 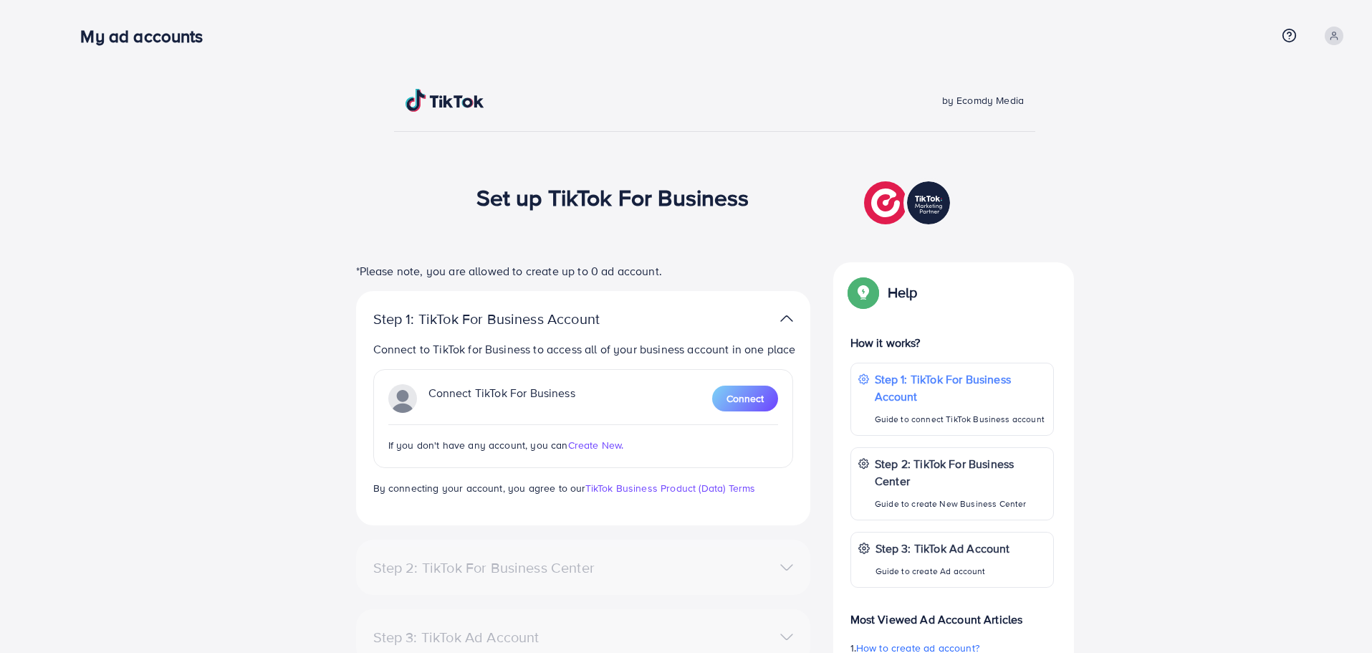 What do you see at coordinates (586, 349) in the screenshot?
I see `p: Connect to TikTok for Business to access all of your business account in one place` at bounding box center [586, 349].